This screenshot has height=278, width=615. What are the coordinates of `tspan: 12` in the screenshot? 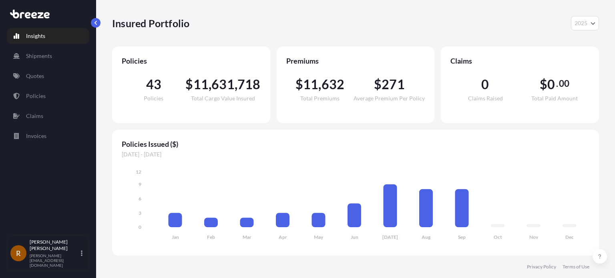 It's located at (138, 172).